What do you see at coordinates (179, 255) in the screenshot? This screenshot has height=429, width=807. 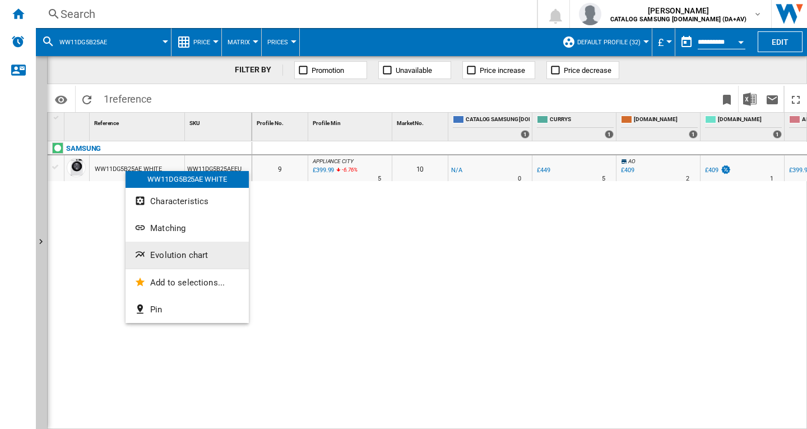 I see `span: Evolution chart` at bounding box center [179, 255].